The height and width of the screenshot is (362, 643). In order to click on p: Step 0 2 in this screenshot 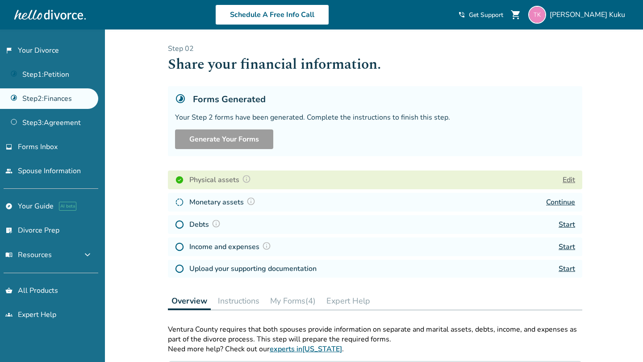, I will do `click(375, 49)`.